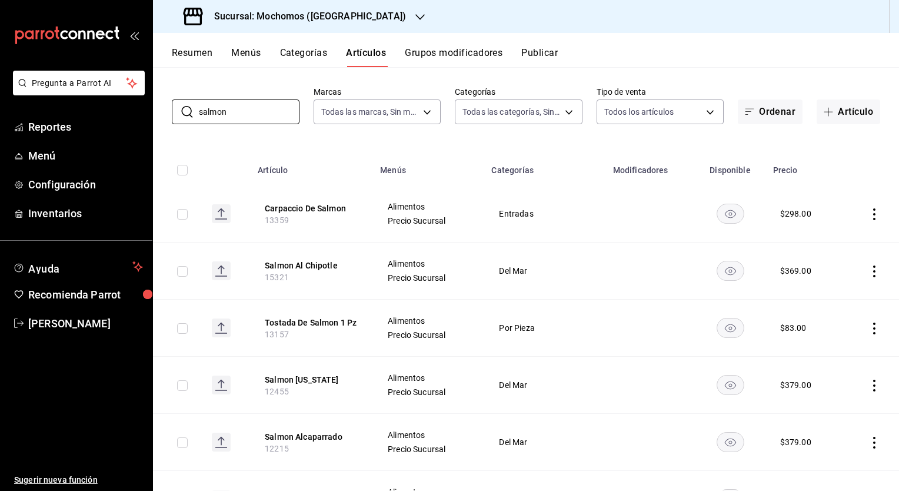  What do you see at coordinates (518, 92) in the screenshot?
I see `label: Categorías` at bounding box center [518, 92].